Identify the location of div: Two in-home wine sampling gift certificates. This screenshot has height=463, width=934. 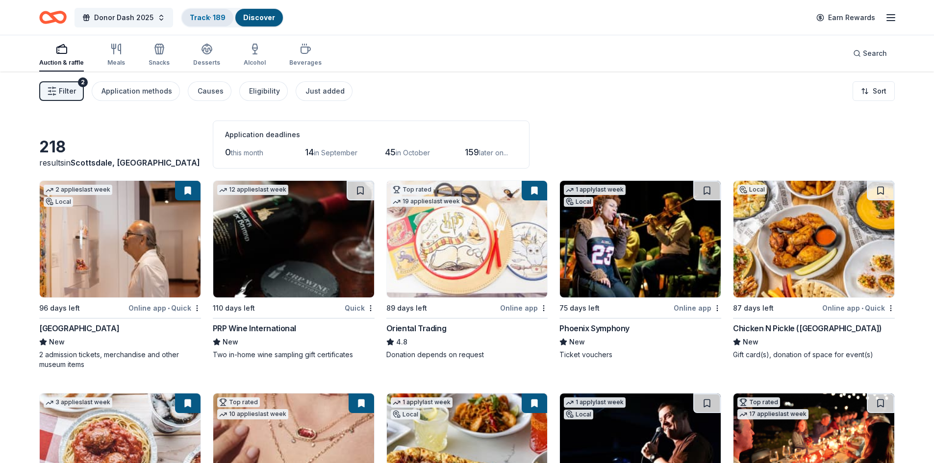
(294, 355).